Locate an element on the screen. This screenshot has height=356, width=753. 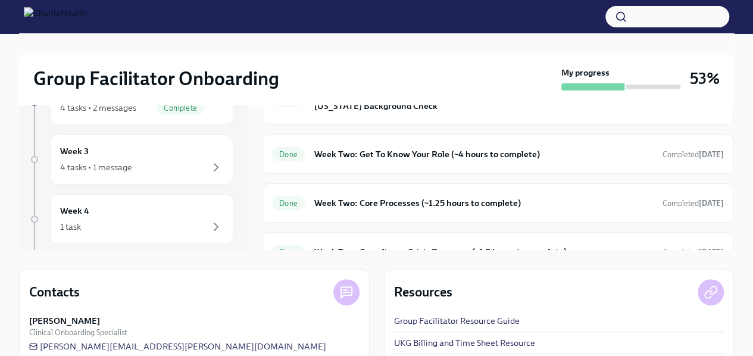
div: 4 tasks • 1 message is located at coordinates (96, 167).